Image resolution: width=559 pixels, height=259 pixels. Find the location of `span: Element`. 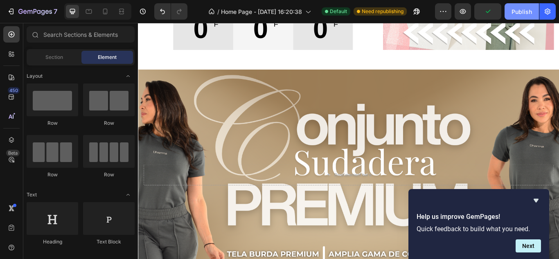

span: Element is located at coordinates (107, 57).